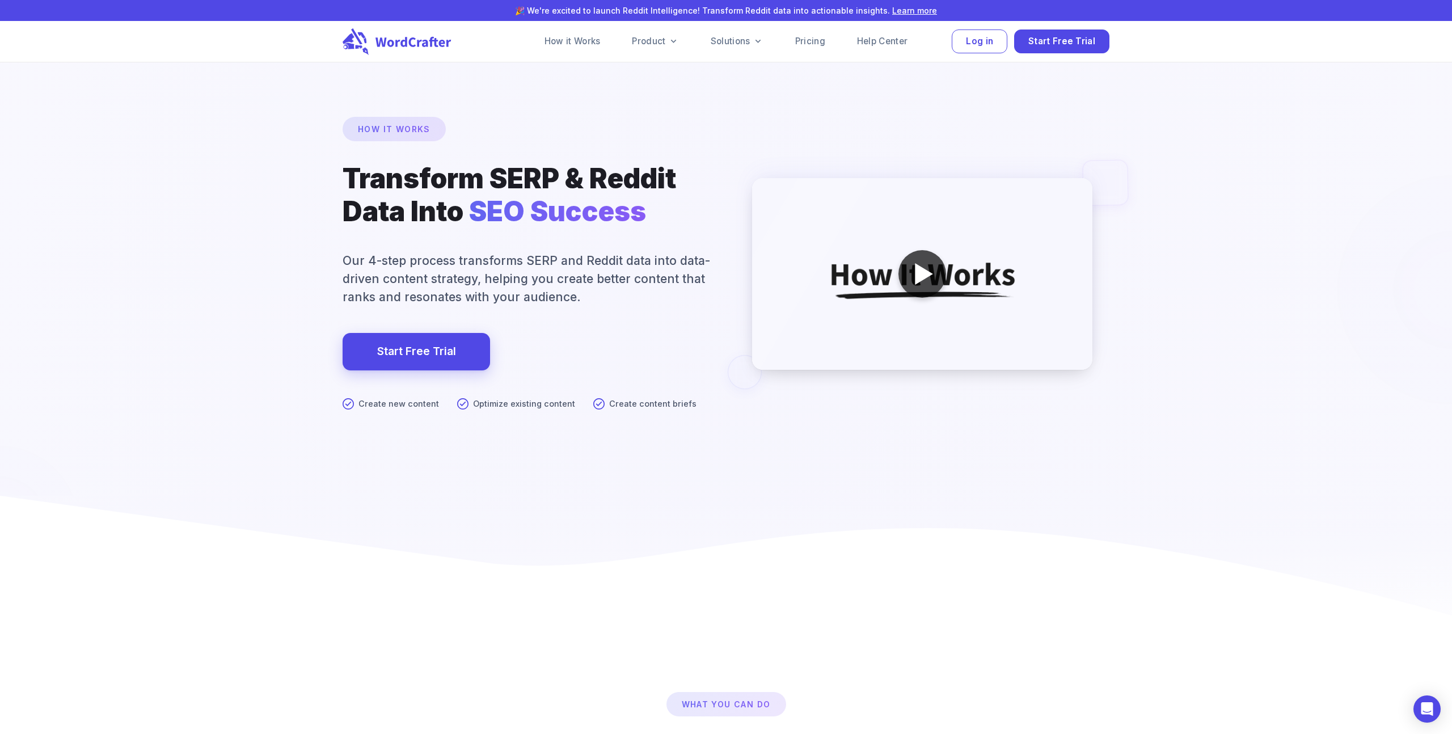  Describe the element at coordinates (980, 41) in the screenshot. I see `button: Log in` at that location.